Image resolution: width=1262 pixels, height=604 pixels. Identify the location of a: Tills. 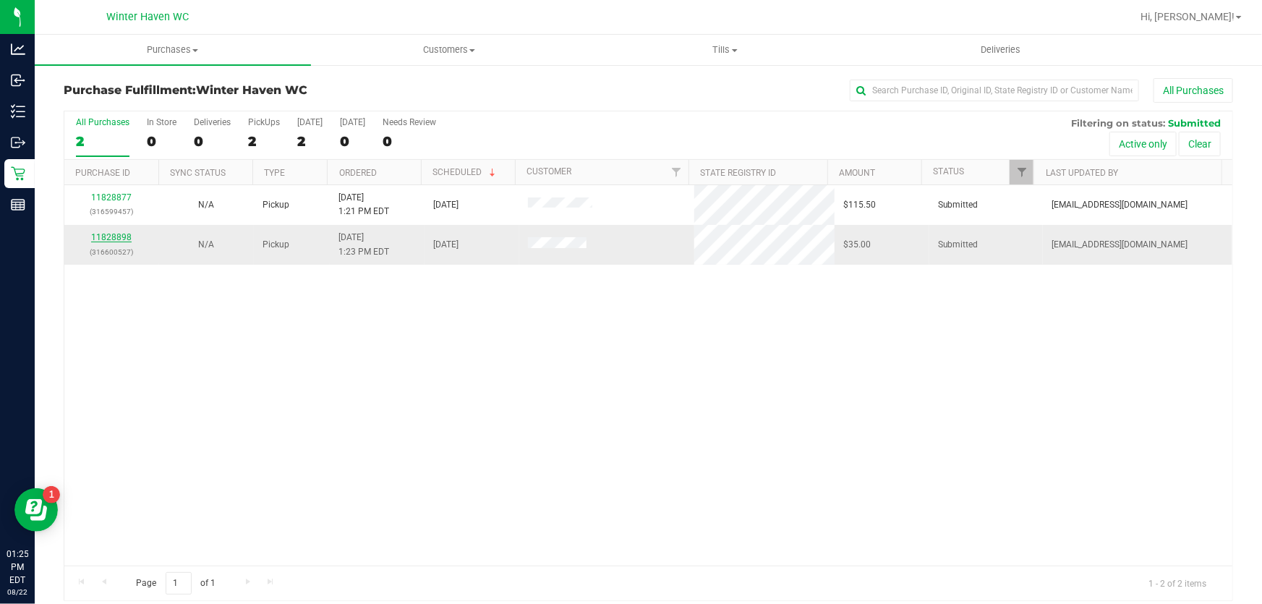
(725, 50).